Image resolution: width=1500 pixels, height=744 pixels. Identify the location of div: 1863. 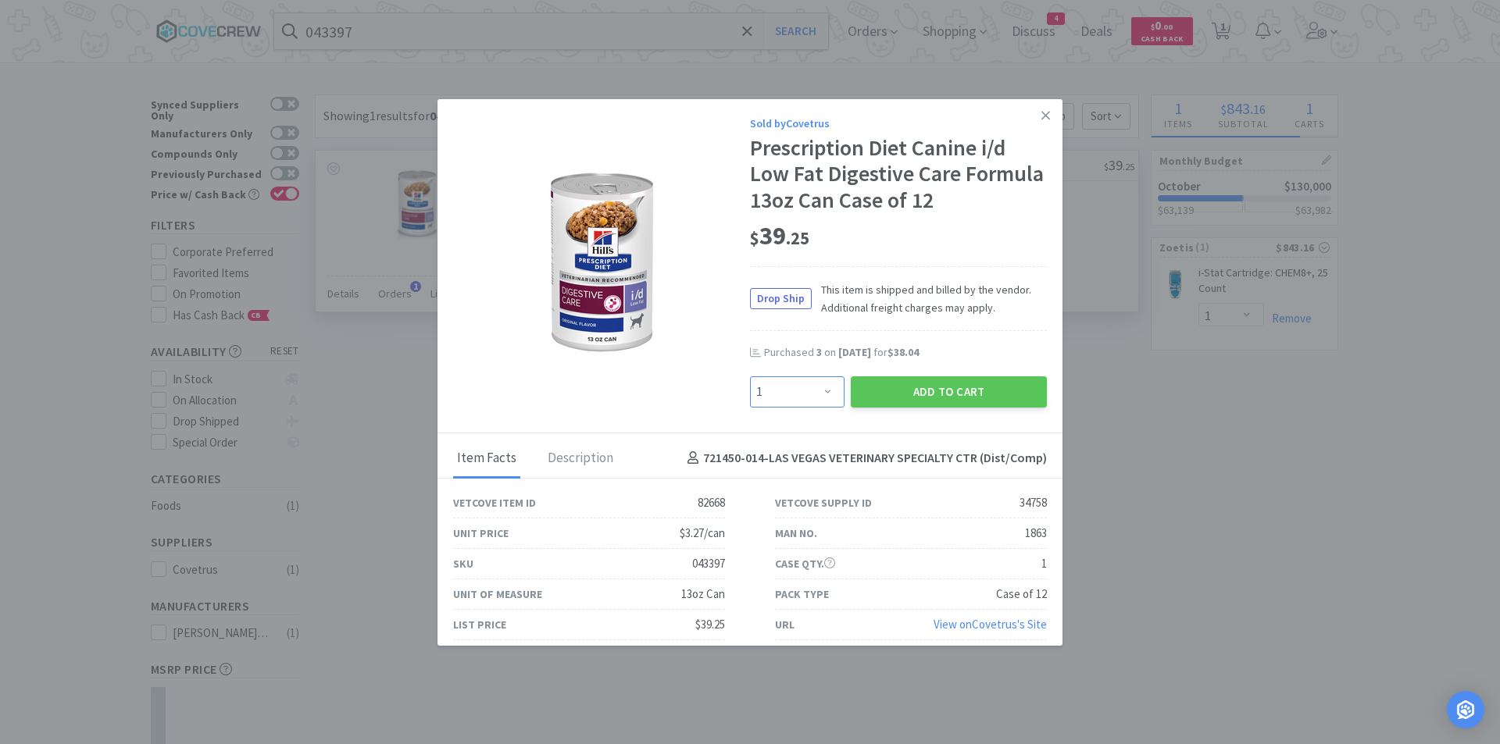
(1036, 534).